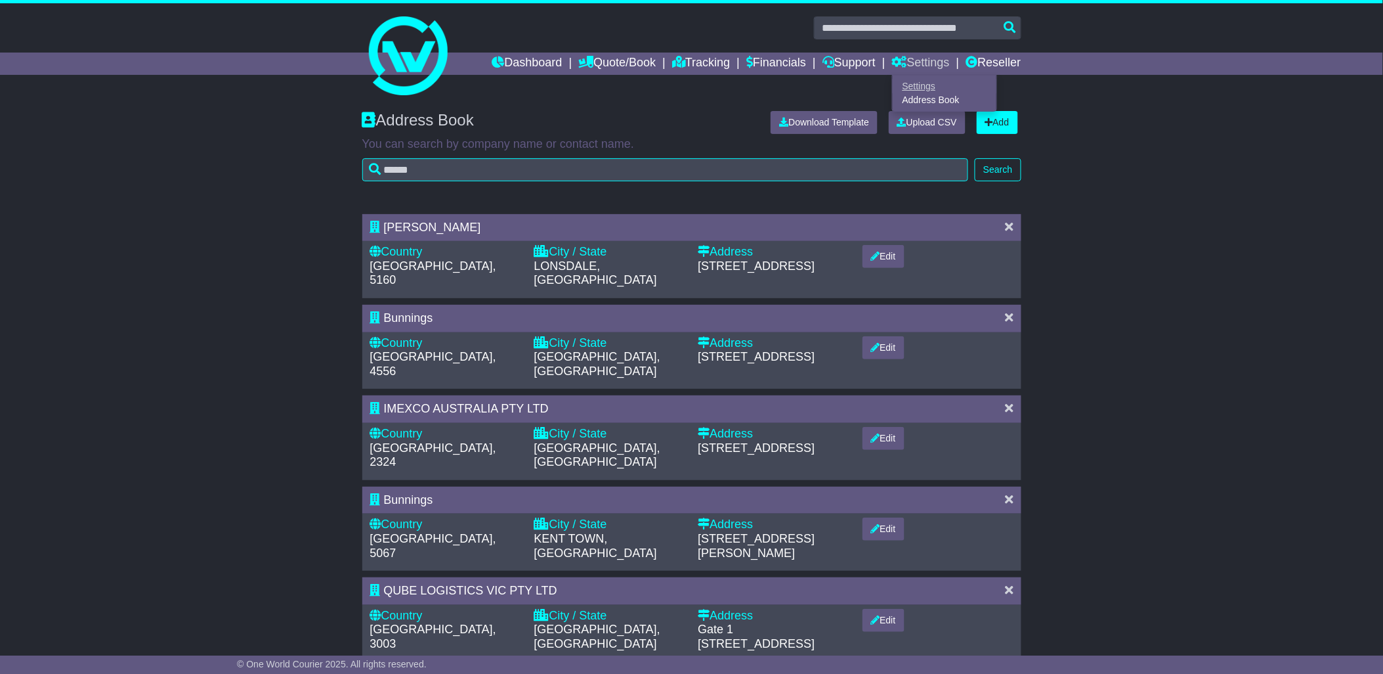 The image size is (1383, 674). What do you see at coordinates (716, 629) in the screenshot?
I see `span: Gate 1` at bounding box center [716, 629].